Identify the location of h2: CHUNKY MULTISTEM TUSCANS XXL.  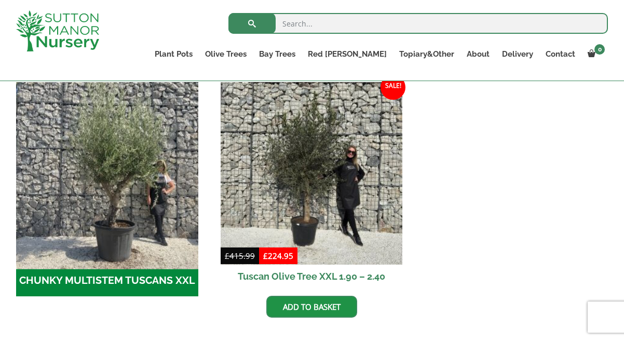
(107, 281).